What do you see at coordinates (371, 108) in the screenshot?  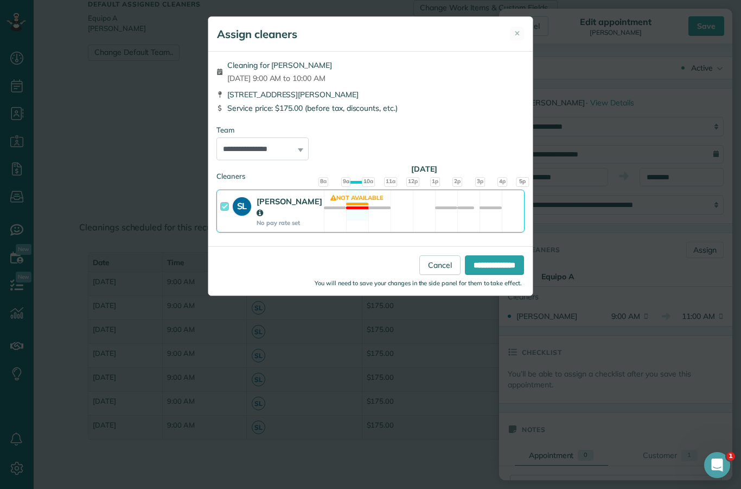 I see `div: Service price: $175.00 (before tax, discounts, etc.)` at bounding box center [371, 108].